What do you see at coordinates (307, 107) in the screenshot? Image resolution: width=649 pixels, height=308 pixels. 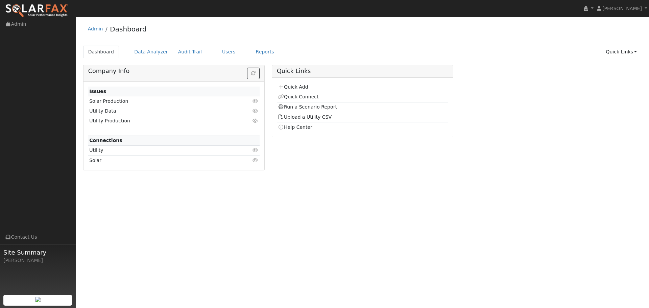 I see `a: Run a Scenario Report` at bounding box center [307, 107].